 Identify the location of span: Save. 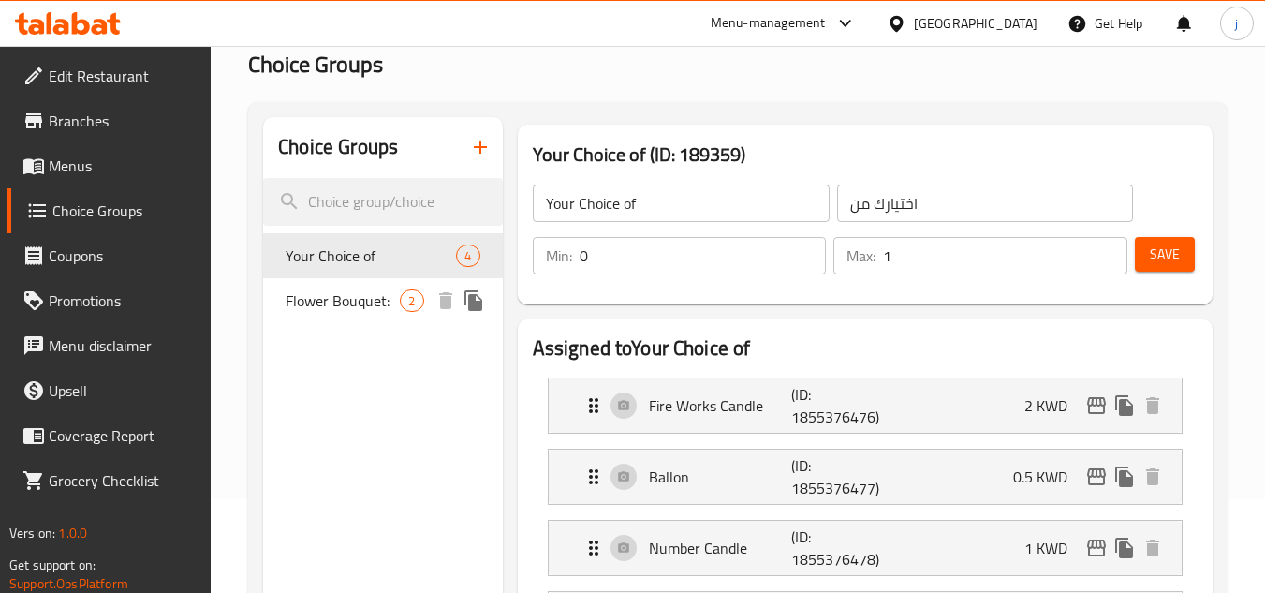
(1165, 254).